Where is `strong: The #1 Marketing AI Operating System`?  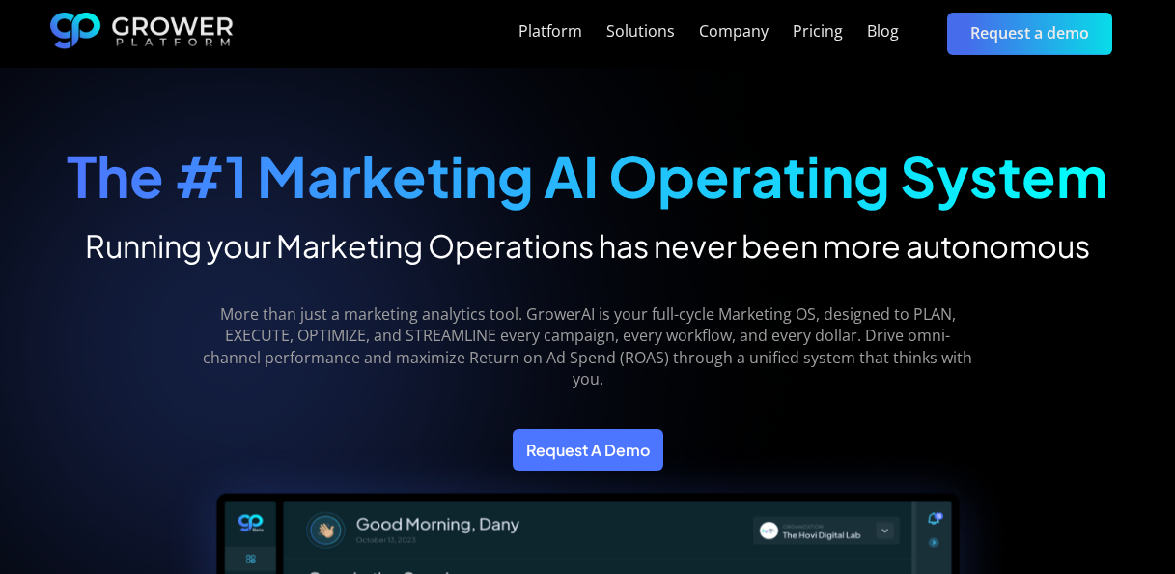
strong: The #1 Marketing AI Operating System is located at coordinates (587, 175).